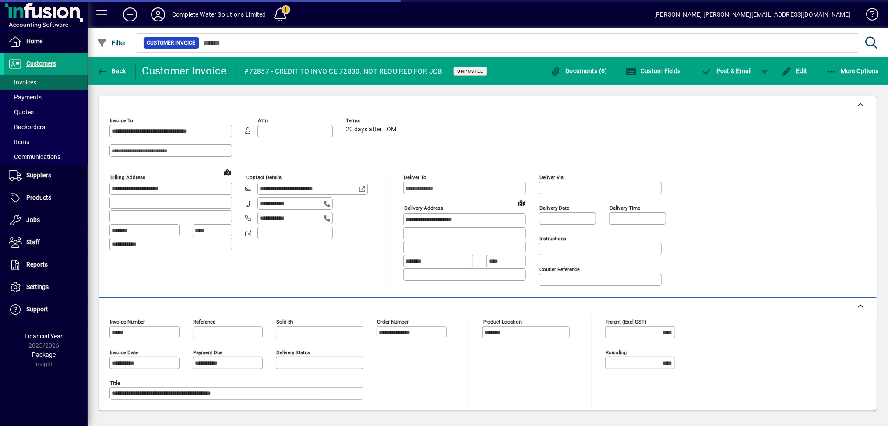 The image size is (888, 426). Describe the element at coordinates (852, 71) in the screenshot. I see `span: More Options` at that location.